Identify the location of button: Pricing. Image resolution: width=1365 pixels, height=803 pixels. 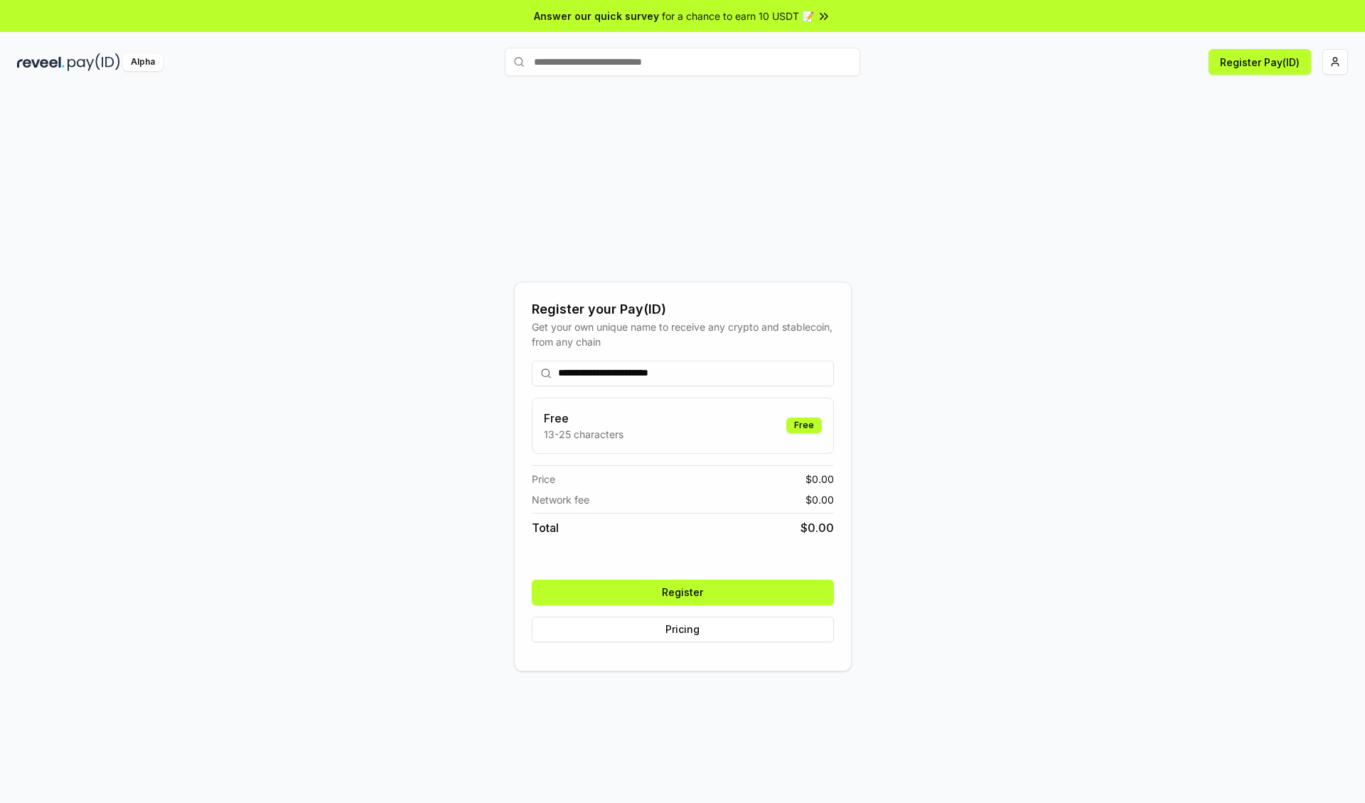
(683, 629).